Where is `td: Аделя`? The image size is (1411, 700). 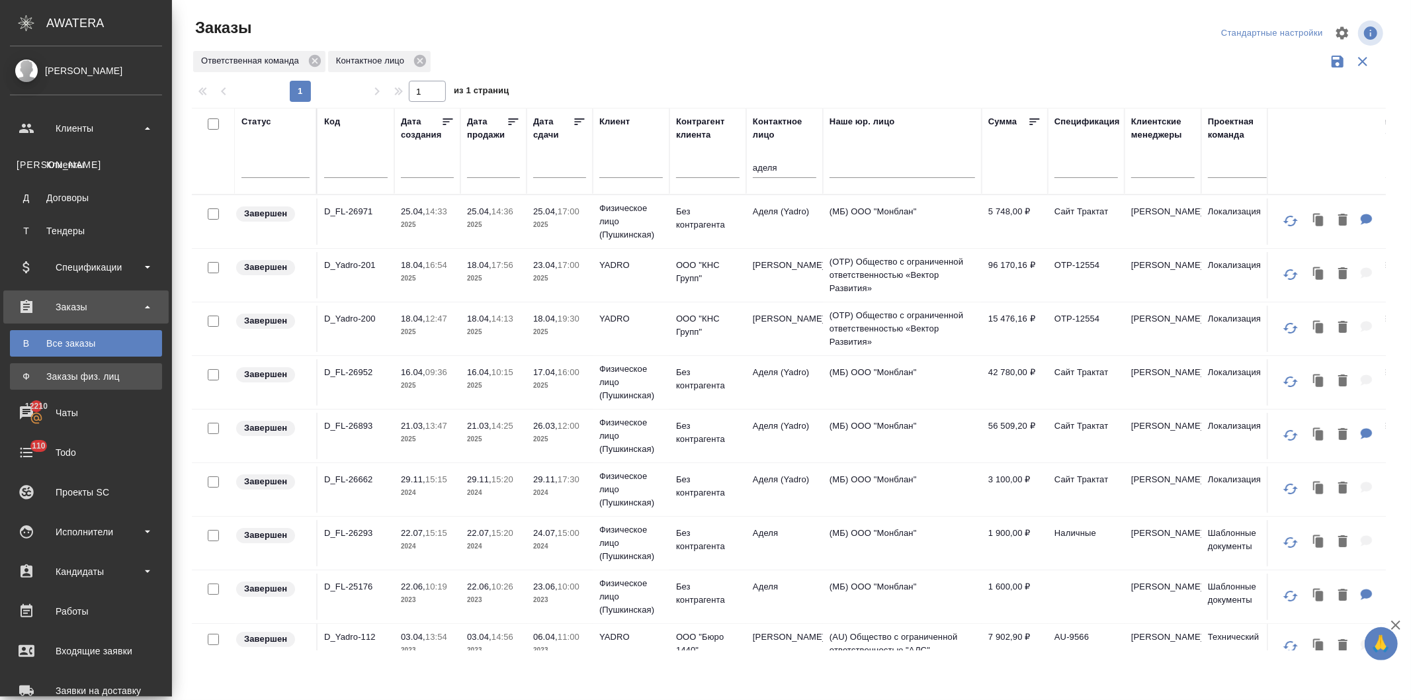 td: Аделя is located at coordinates (784, 597).